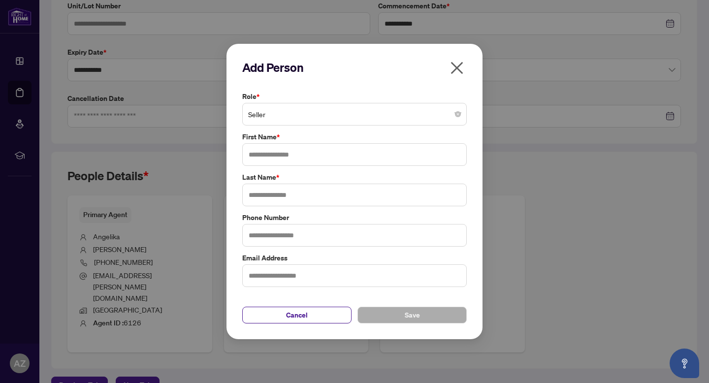 The image size is (709, 383). What do you see at coordinates (354, 218) in the screenshot?
I see `label: Phone Number` at bounding box center [354, 218].